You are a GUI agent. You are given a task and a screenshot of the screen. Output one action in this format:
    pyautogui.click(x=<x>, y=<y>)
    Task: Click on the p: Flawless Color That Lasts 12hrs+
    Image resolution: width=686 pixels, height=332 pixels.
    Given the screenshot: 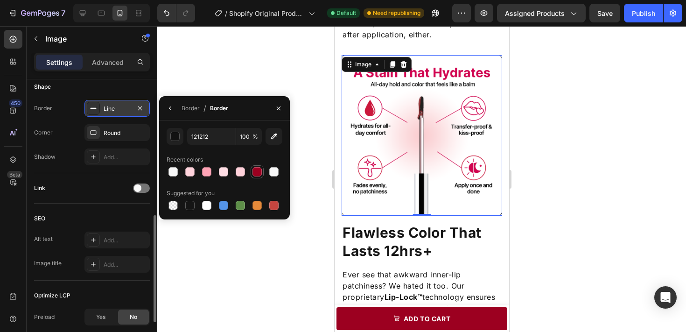 What is the action you would take?
    pyautogui.click(x=87, y=216)
    